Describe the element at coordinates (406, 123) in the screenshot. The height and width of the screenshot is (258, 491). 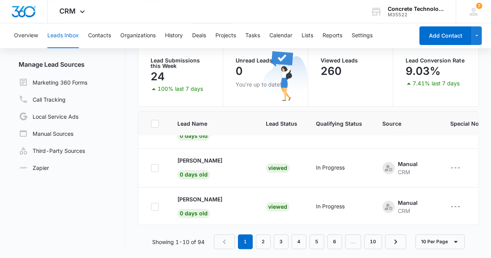
I see `span: Source` at that location.